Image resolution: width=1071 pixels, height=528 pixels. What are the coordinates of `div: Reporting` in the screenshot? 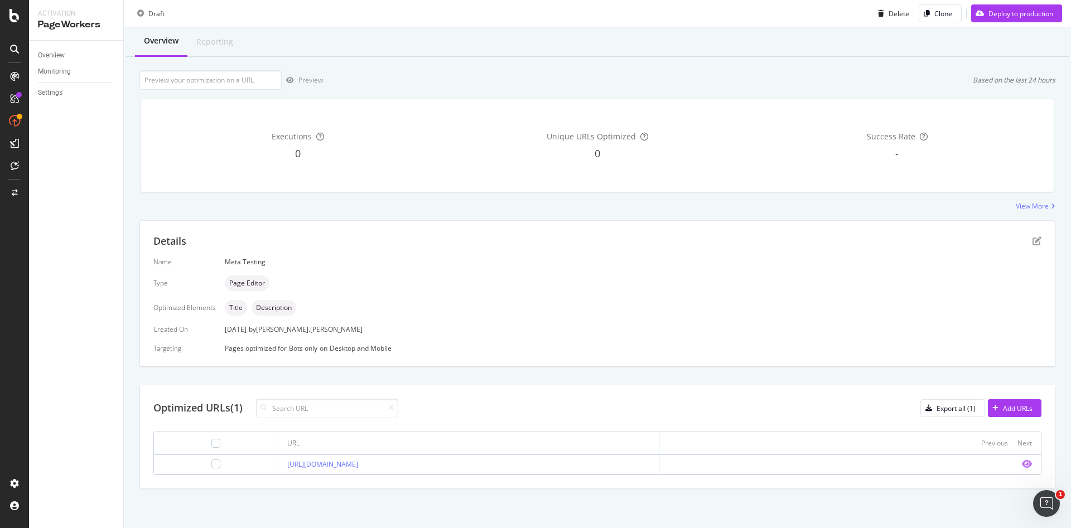 It's located at (215, 42).